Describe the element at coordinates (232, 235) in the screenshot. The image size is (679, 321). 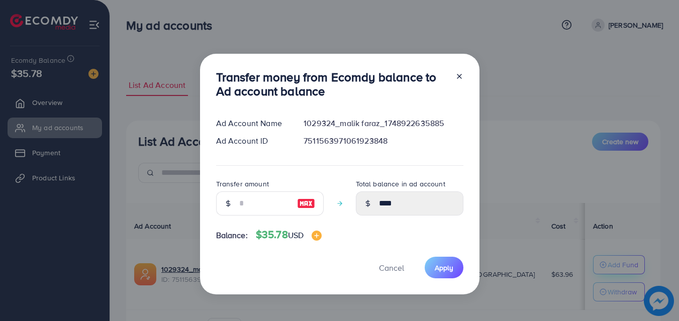
I see `span: Balance:` at that location.